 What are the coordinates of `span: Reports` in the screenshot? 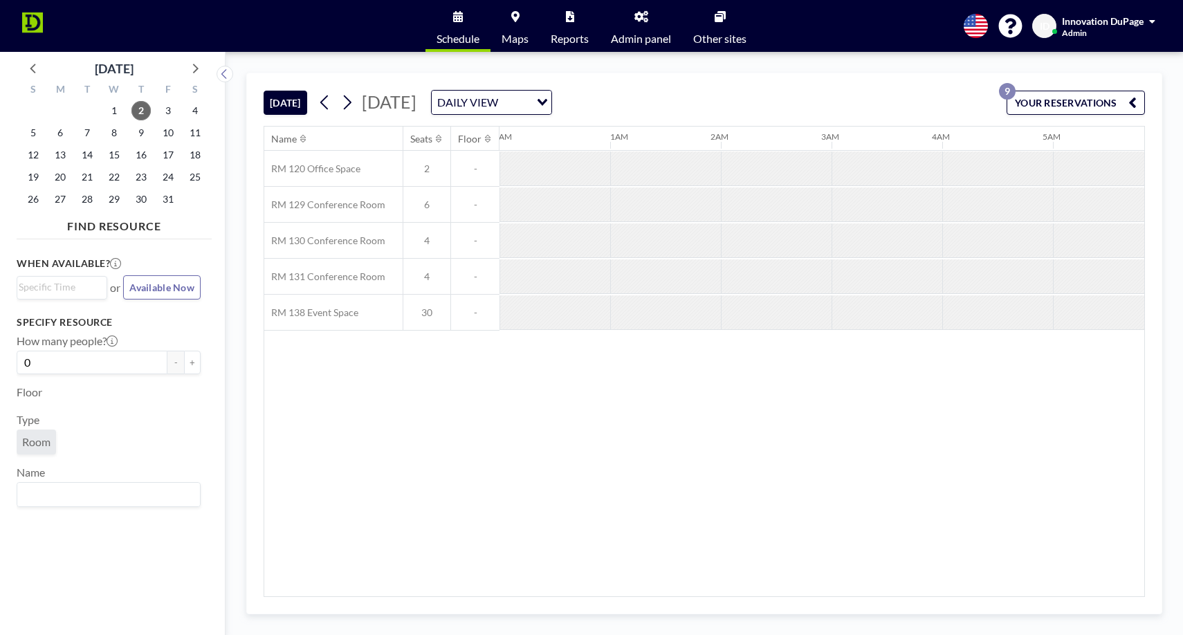 It's located at (569, 39).